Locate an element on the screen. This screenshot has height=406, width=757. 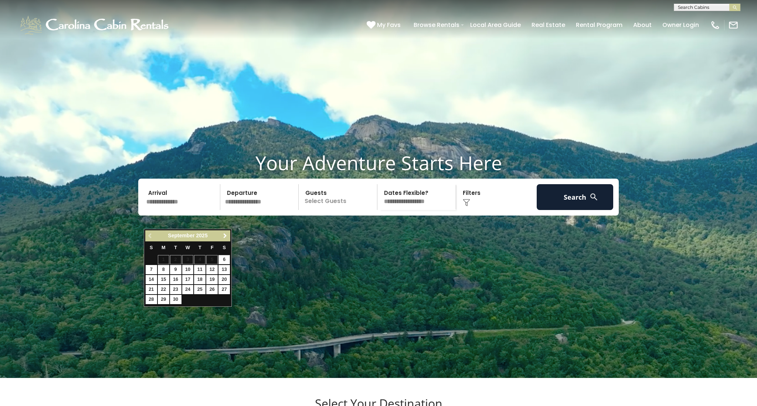
a: 14 is located at coordinates (151, 280).